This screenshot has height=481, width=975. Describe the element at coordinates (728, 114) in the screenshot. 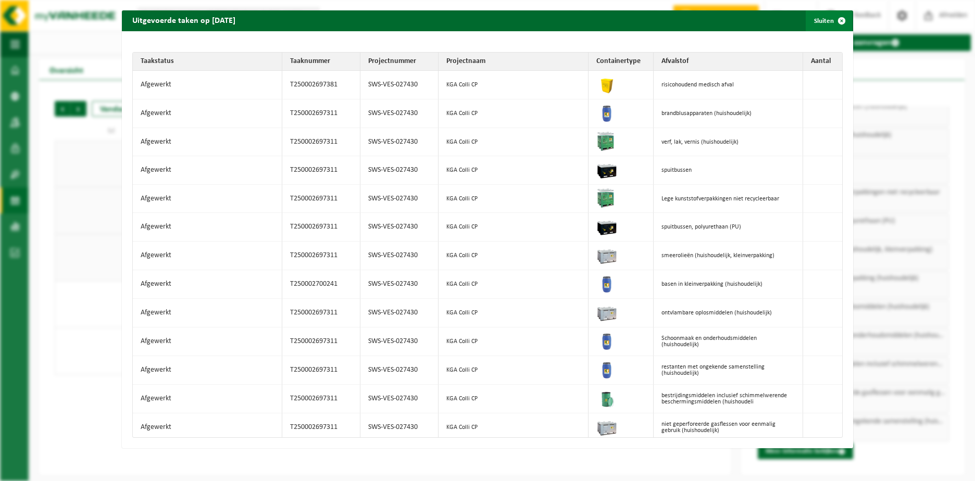

I see `td: brandblusapparaten (huishoudelijk)` at that location.